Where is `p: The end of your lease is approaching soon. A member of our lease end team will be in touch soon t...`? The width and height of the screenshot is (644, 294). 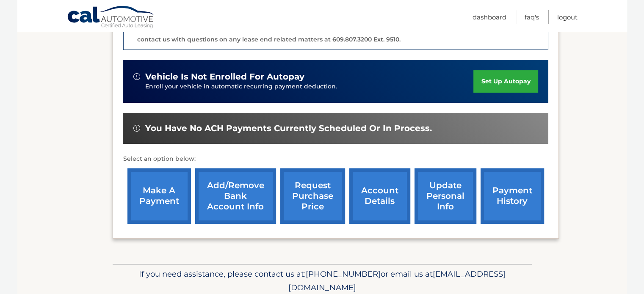 p: The end of your lease is approaching soon. A member of our lease end team will be in touch soon t... is located at coordinates (340, 29).